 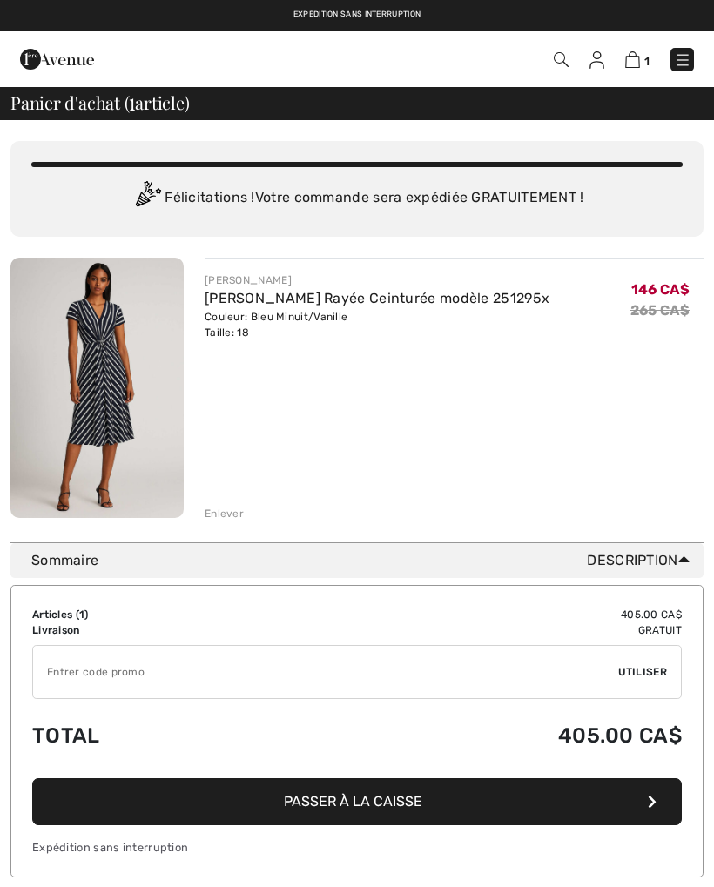 I want to click on div: Enlever, so click(x=224, y=514).